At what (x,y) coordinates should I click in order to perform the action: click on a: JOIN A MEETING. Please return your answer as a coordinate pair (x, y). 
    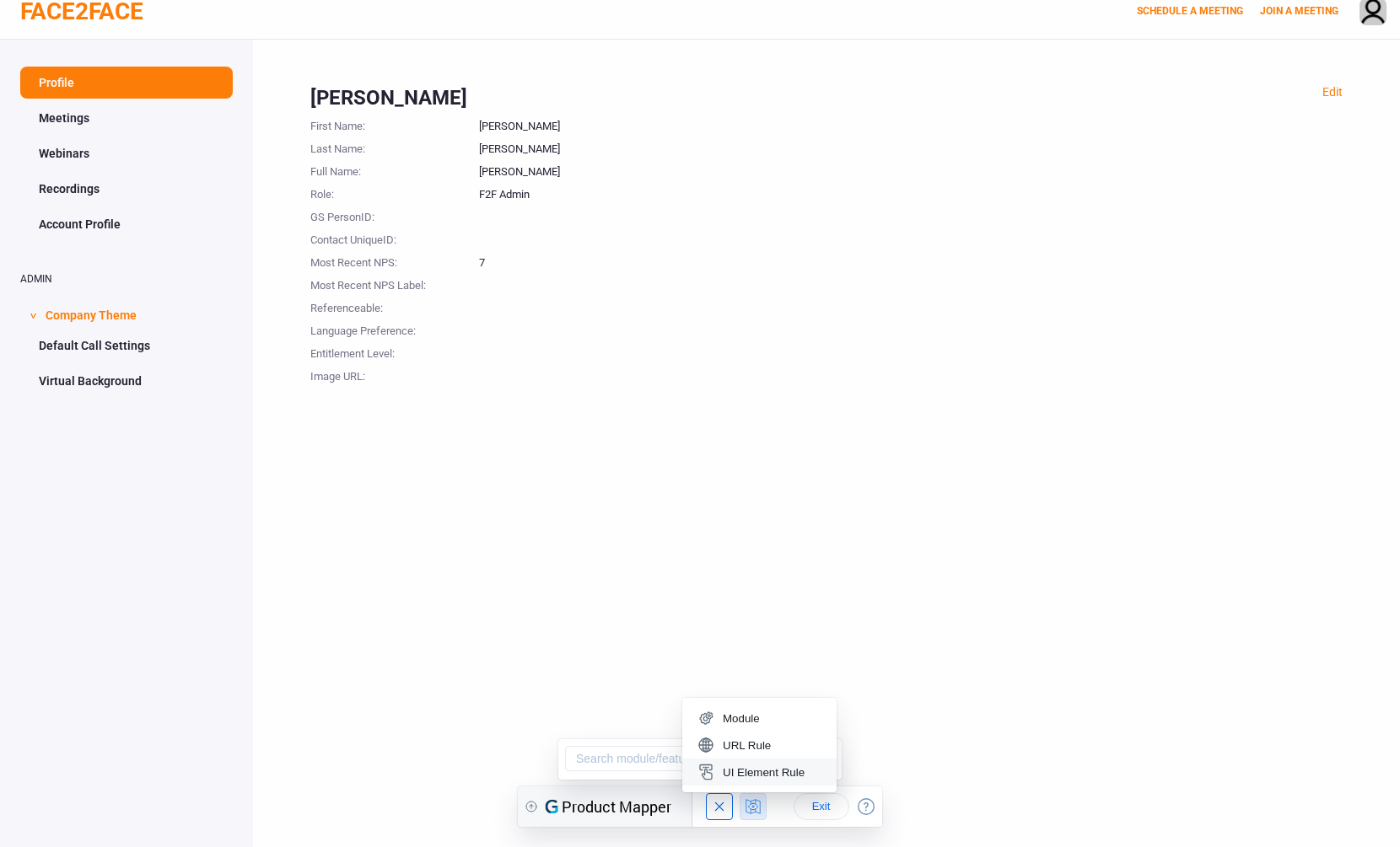
    Looking at the image, I should click on (1299, 11).